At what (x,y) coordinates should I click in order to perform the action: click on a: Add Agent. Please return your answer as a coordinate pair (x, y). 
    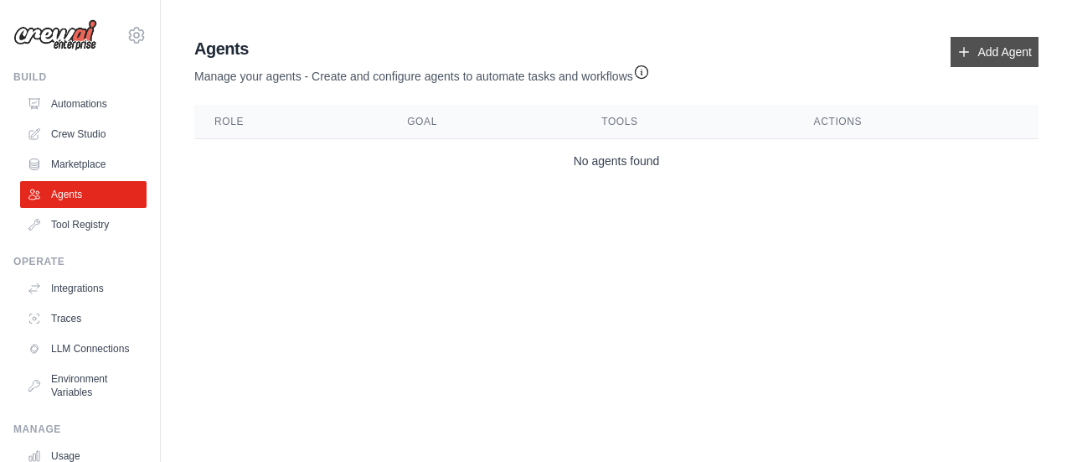
    Looking at the image, I should click on (994, 52).